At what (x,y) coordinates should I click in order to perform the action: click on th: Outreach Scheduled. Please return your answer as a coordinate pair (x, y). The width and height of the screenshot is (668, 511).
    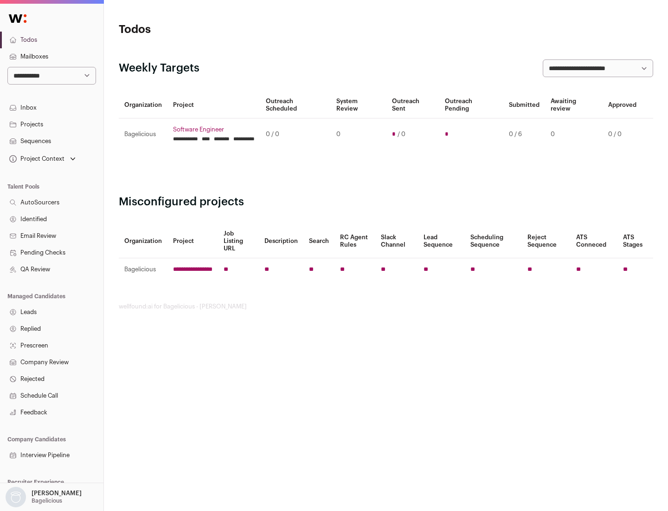
    Looking at the image, I should click on (296, 105).